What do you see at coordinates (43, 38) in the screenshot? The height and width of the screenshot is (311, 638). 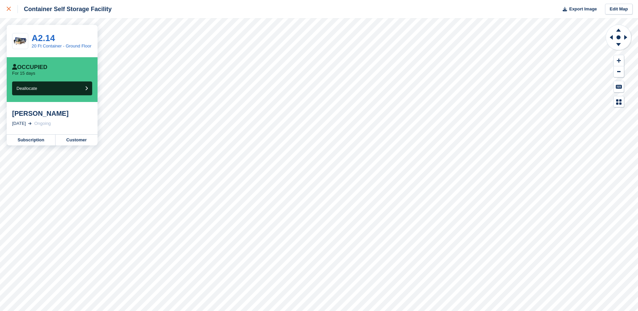 I see `a: A2.14` at bounding box center [43, 38].